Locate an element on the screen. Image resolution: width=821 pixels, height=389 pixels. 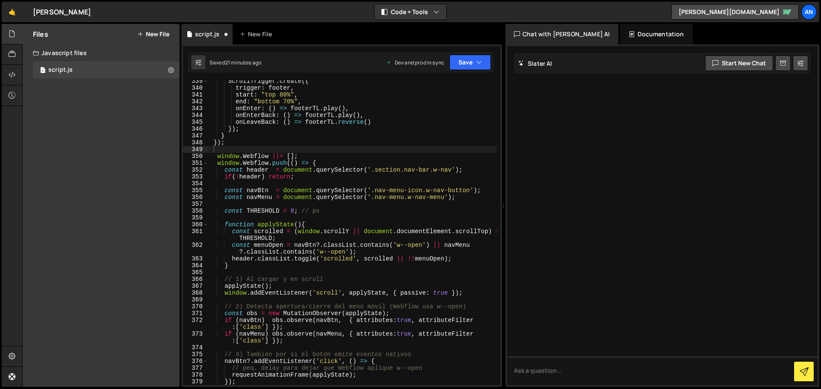
div: 368 is located at coordinates (195, 293).